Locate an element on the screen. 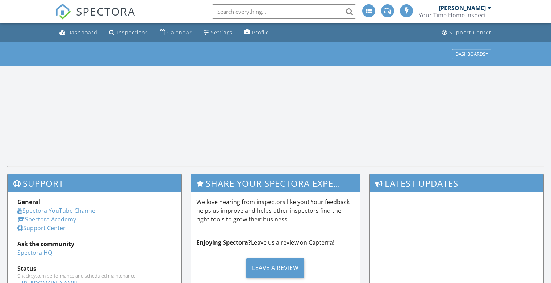  h3: Share Your Spectora Experience is located at coordinates (275, 183).